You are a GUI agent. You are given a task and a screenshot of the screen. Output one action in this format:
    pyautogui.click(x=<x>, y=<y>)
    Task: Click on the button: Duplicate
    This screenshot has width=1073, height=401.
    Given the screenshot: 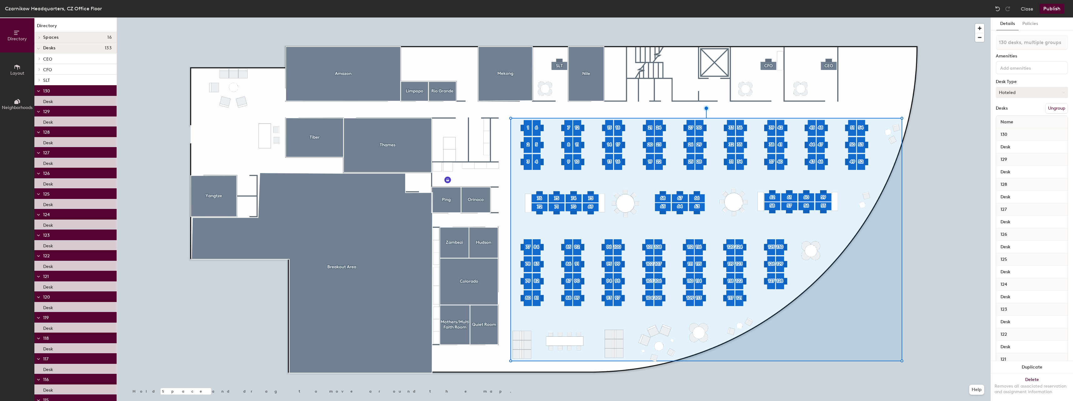 What is the action you would take?
    pyautogui.click(x=1032, y=368)
    